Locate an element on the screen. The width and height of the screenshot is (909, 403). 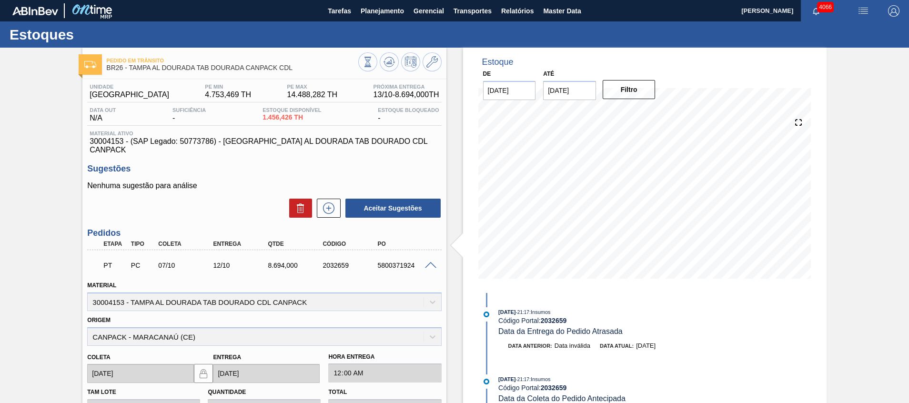
button: Programar Estoque is located at coordinates (411, 62).